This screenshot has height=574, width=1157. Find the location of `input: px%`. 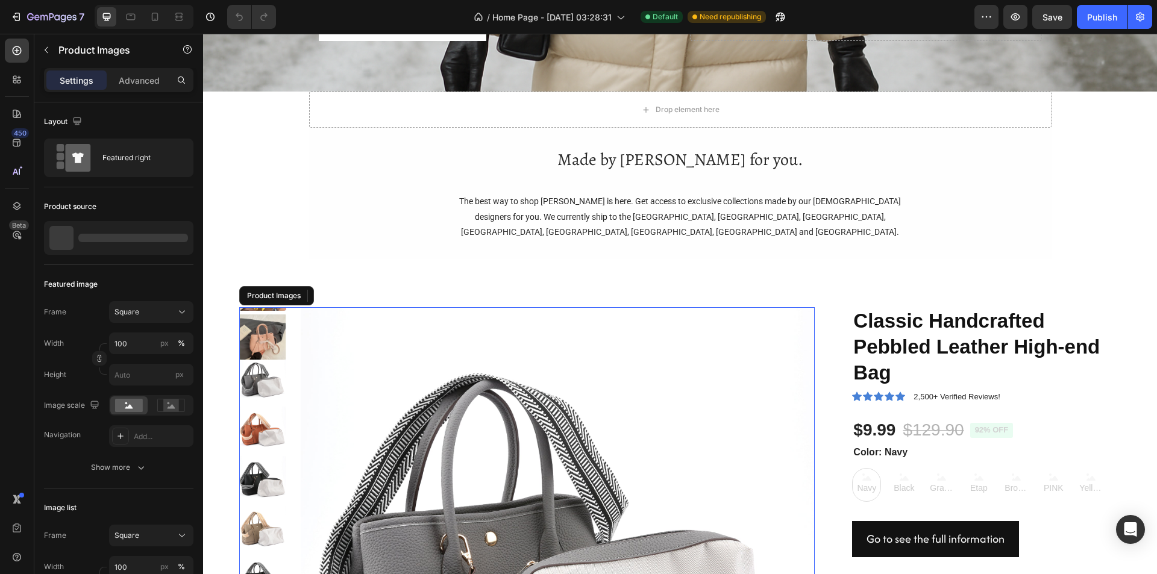

input: px% is located at coordinates (151, 344).